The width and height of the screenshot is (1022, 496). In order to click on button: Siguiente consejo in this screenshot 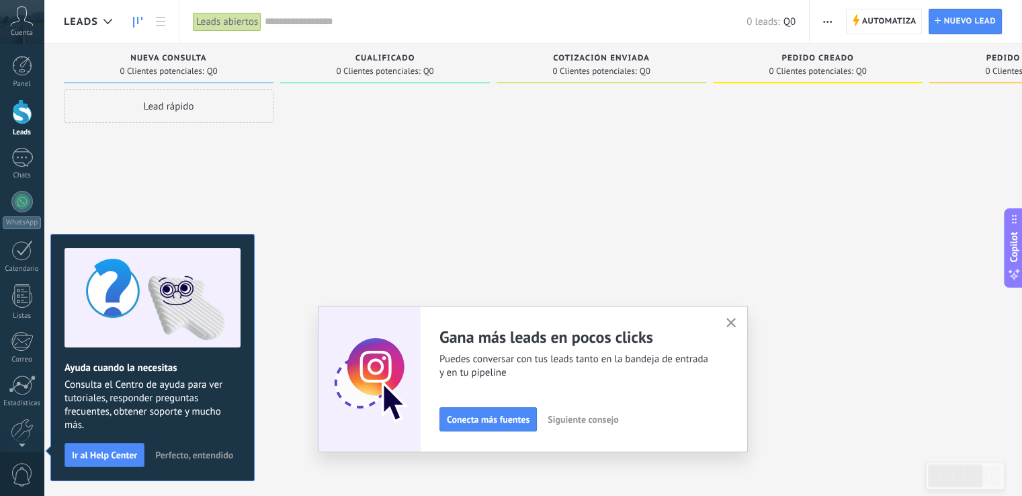, I will do `click(583, 419)`.